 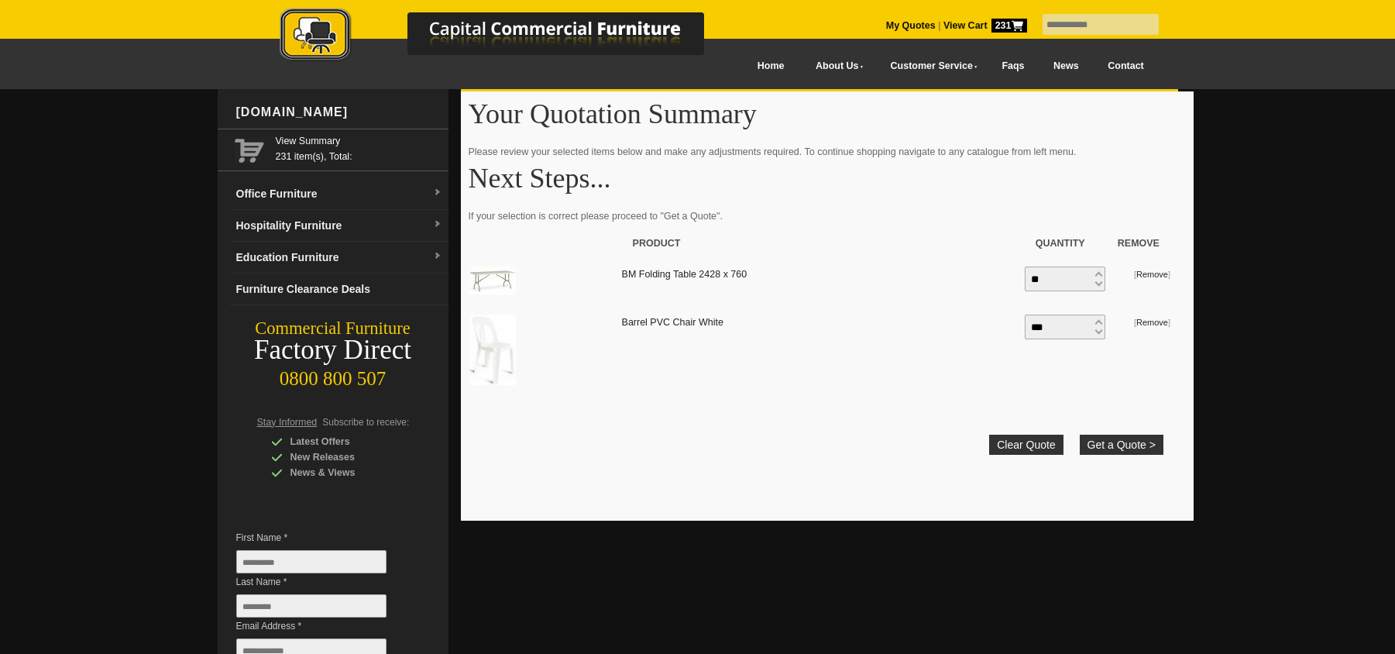 What do you see at coordinates (1066, 66) in the screenshot?
I see `a: News` at bounding box center [1066, 66].